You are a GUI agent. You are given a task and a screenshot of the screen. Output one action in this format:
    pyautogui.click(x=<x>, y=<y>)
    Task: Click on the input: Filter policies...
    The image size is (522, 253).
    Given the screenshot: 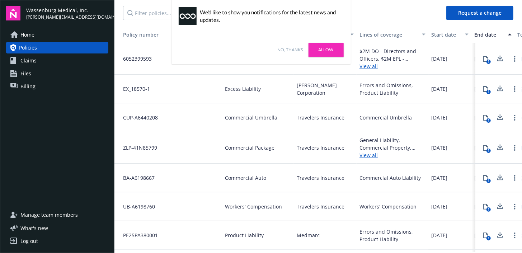 What is the action you would take?
    pyautogui.click(x=168, y=13)
    